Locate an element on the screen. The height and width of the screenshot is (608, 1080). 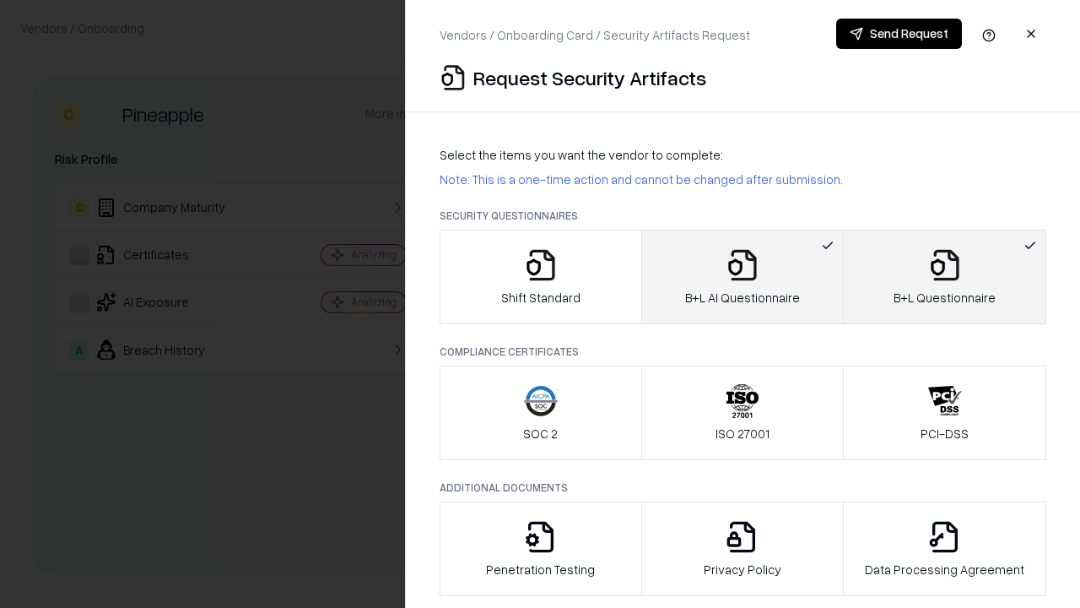
p: B+L Questionnaire is located at coordinates (944, 297).